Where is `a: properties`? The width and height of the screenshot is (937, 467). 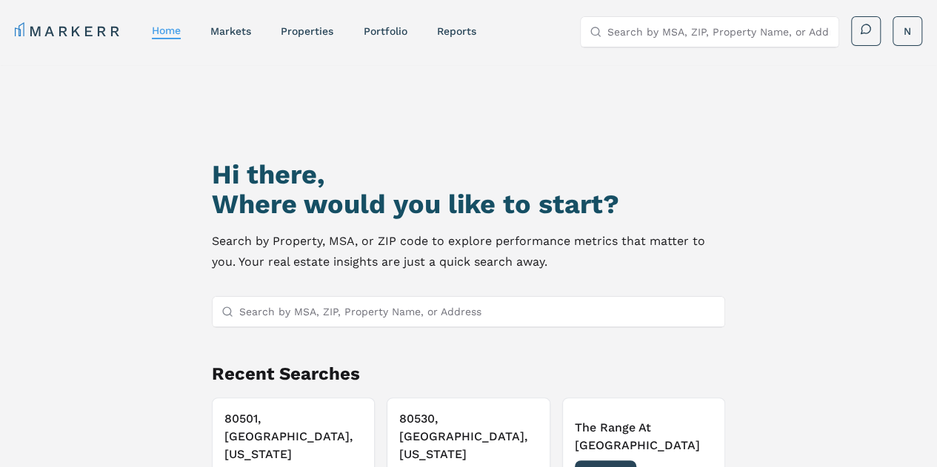
a: properties is located at coordinates (307, 31).